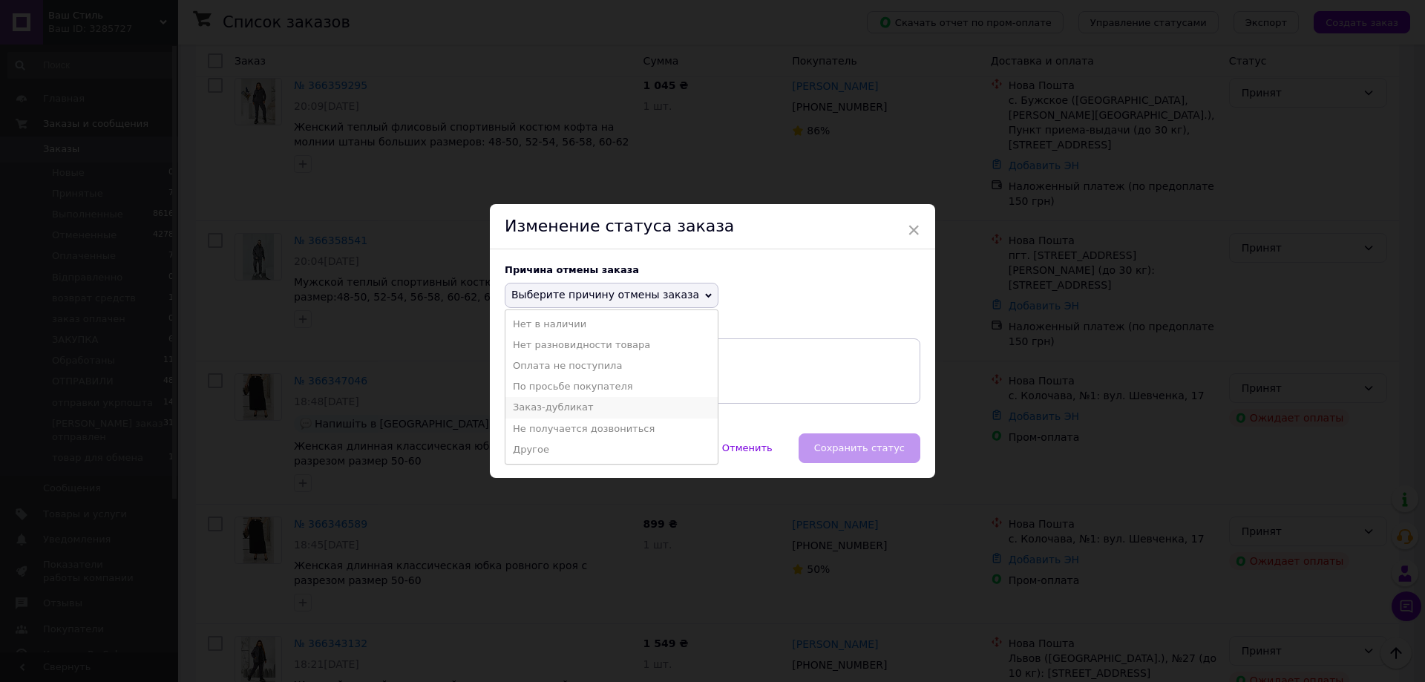 The width and height of the screenshot is (1425, 682). I want to click on li: Заказ-дубликат, so click(612, 408).